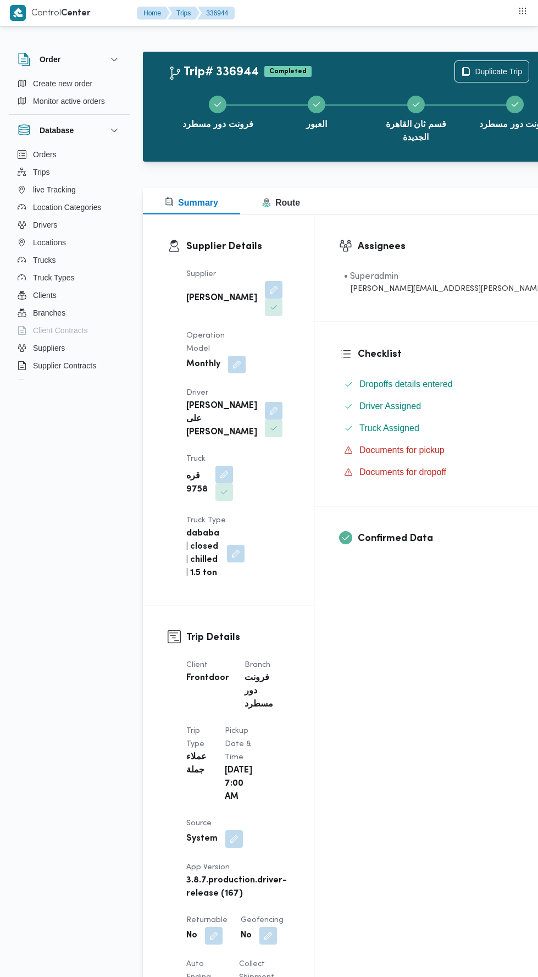  I want to click on h2: Trip# 336944, so click(213, 73).